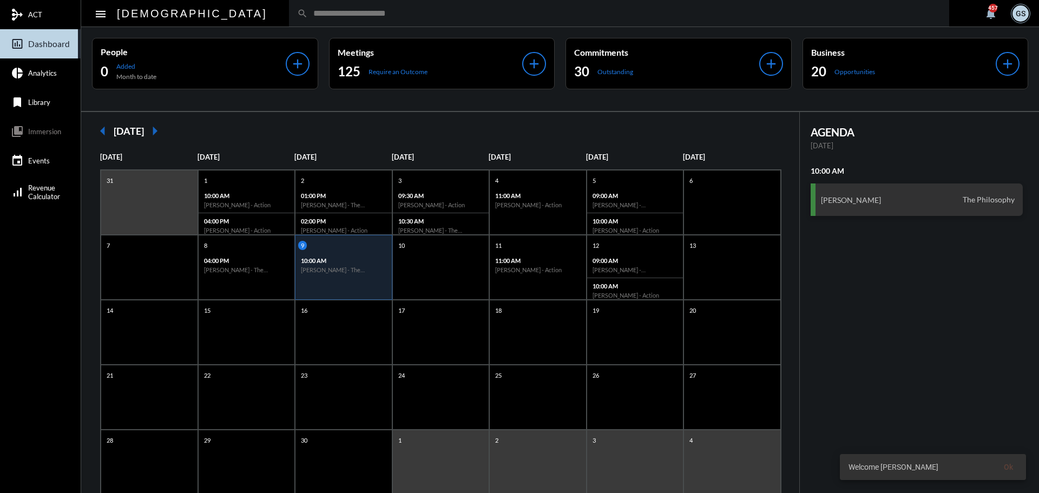  Describe the element at coordinates (110, 440) in the screenshot. I see `p: 28` at that location.